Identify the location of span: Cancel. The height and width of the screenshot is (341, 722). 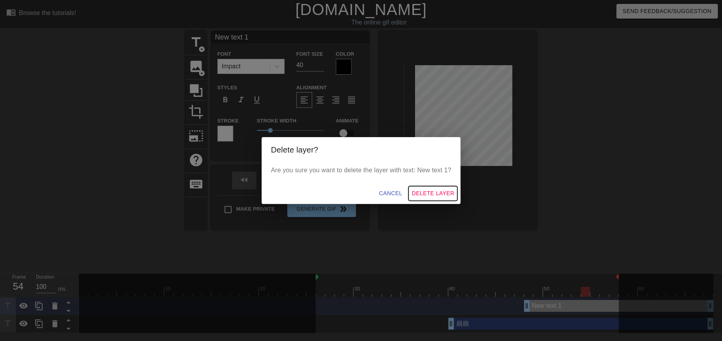
(390, 193).